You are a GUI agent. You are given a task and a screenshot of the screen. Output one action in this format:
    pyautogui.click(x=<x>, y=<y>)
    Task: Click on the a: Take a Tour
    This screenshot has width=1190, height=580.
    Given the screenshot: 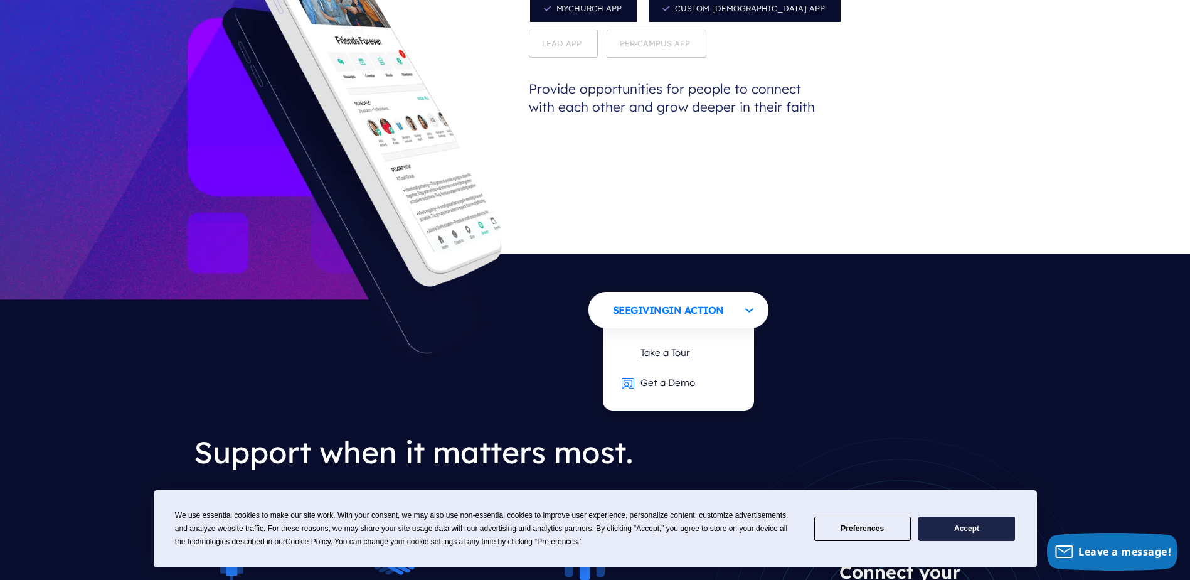 What is the action you would take?
    pyautogui.click(x=656, y=352)
    